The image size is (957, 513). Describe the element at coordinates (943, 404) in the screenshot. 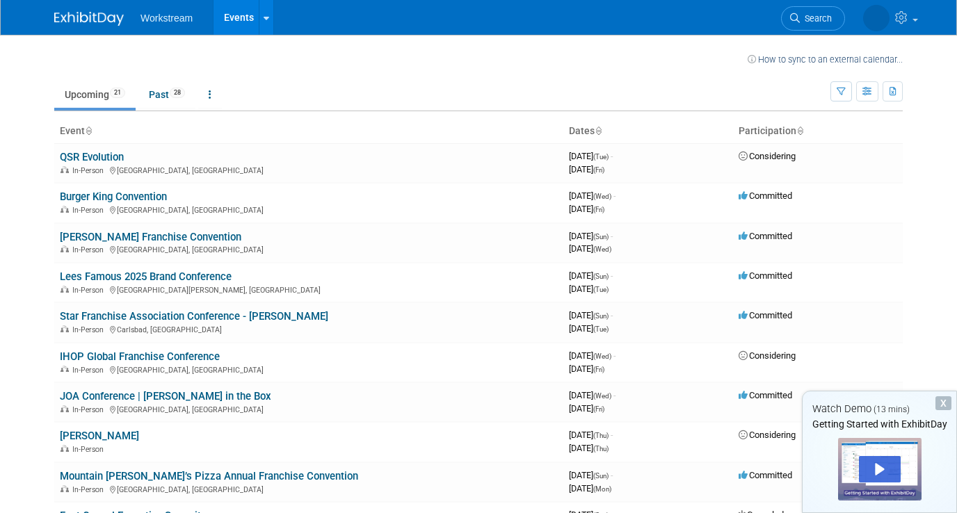

I see `div: Dismiss` at that location.